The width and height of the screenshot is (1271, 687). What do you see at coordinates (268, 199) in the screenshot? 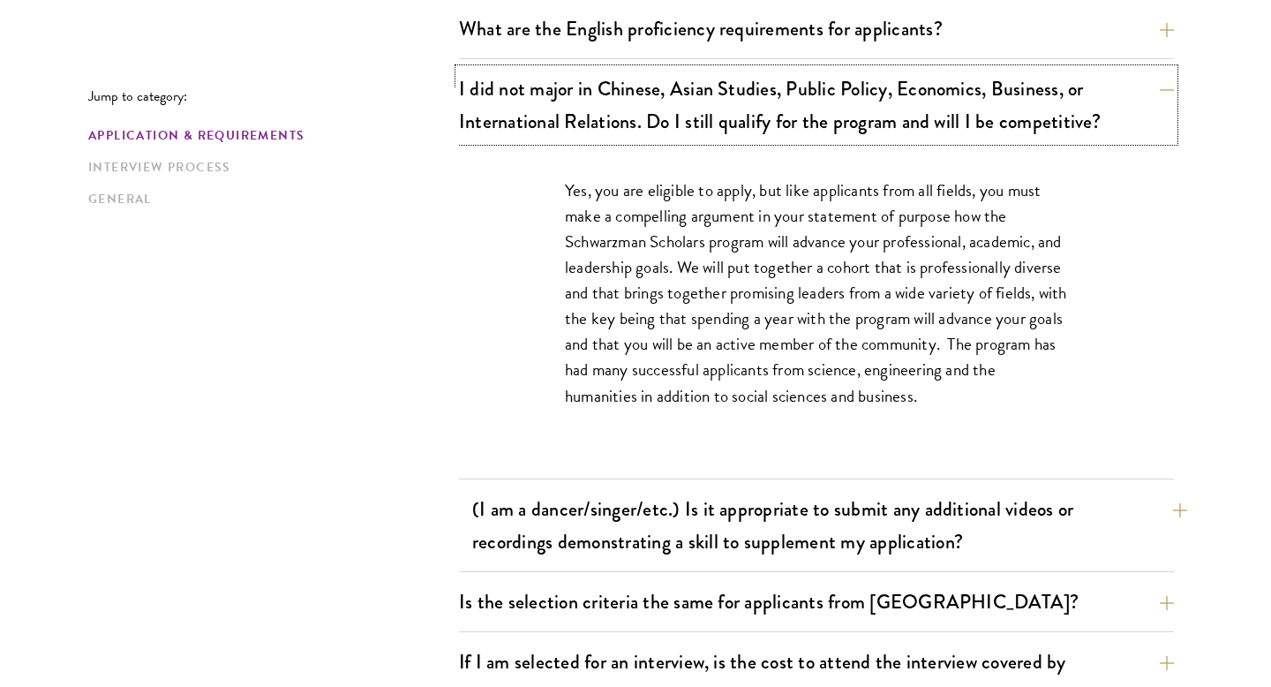
I see `a: General` at bounding box center [268, 199].